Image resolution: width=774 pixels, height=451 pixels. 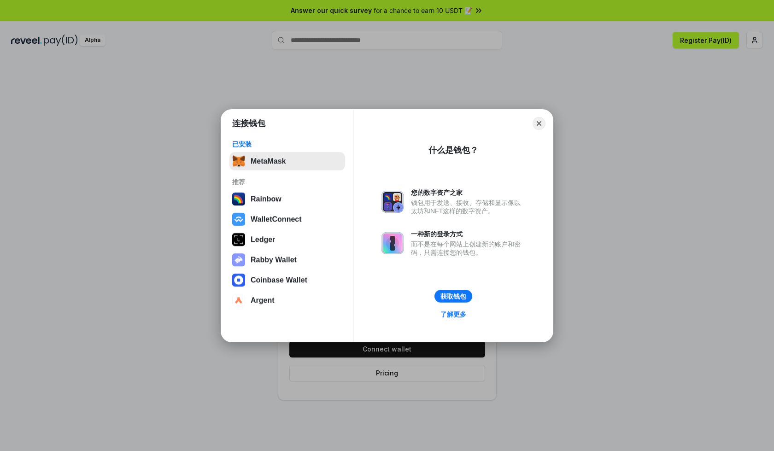 I want to click on div: WalletConnect, so click(x=276, y=219).